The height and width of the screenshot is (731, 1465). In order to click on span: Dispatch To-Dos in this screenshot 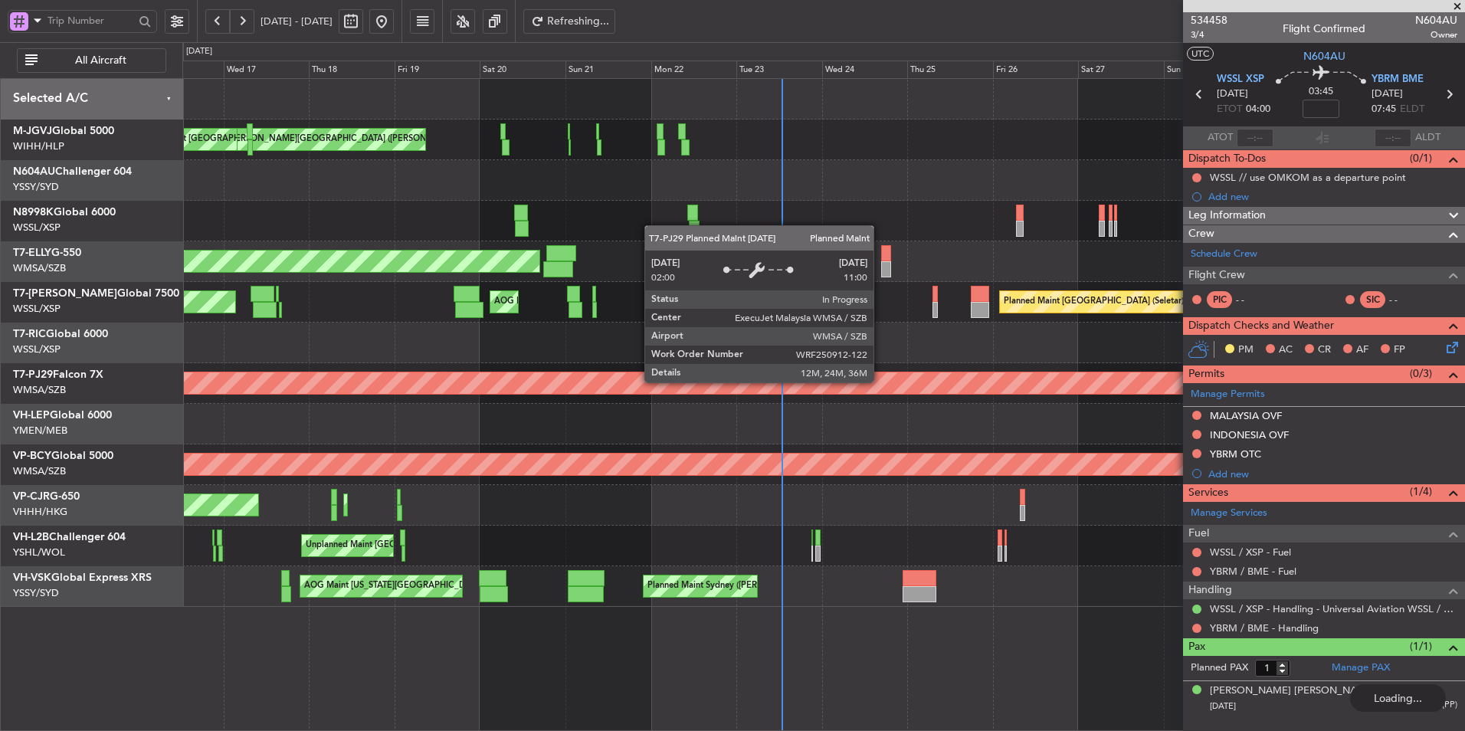, I will do `click(1227, 159)`.